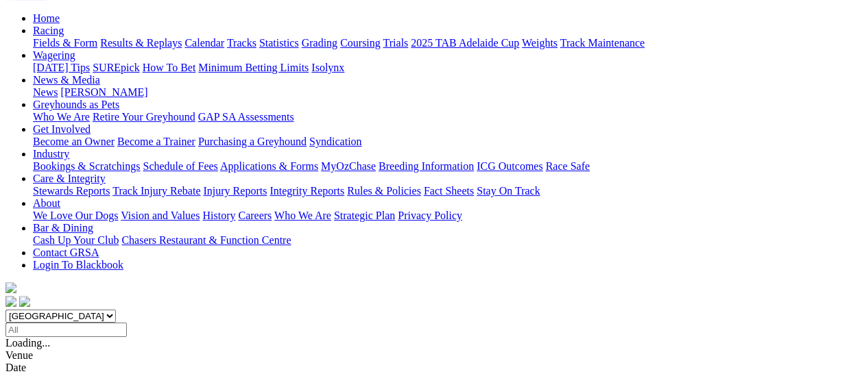 This screenshot has width=862, height=376. What do you see at coordinates (253, 67) in the screenshot?
I see `a: Minimum Betting Limits` at bounding box center [253, 67].